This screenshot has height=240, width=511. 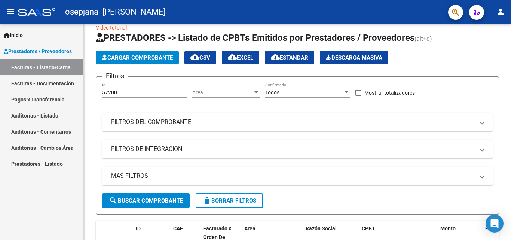 What do you see at coordinates (369, 228) in the screenshot?
I see `span: CPBT` at bounding box center [369, 228].